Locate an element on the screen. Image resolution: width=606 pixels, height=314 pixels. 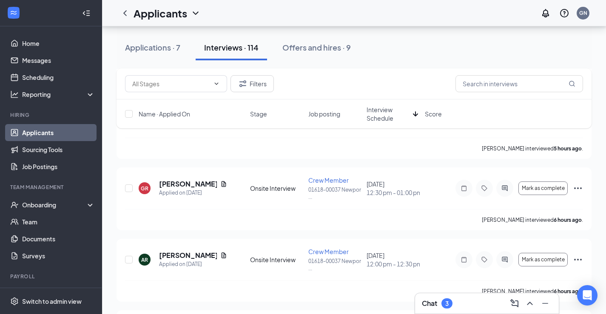
svg: Minimize is located at coordinates (545, 304).